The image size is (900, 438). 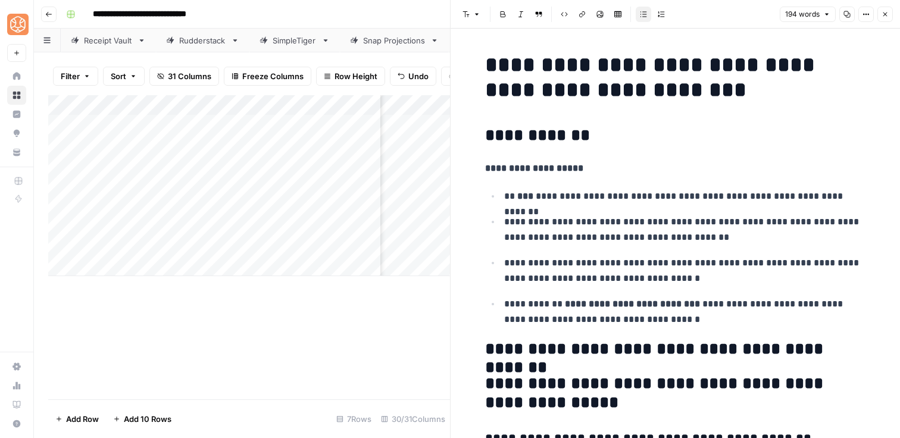 What do you see at coordinates (413, 419) in the screenshot?
I see `div: 30/31 Columns` at bounding box center [413, 419].